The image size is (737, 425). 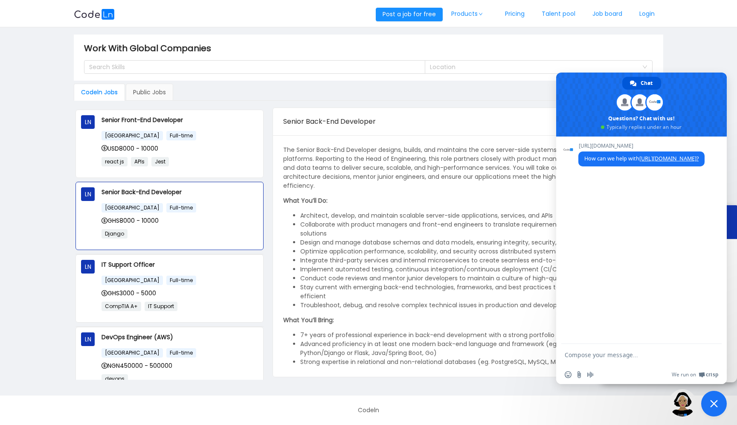 I want to click on span: We run on, so click(x=683, y=374).